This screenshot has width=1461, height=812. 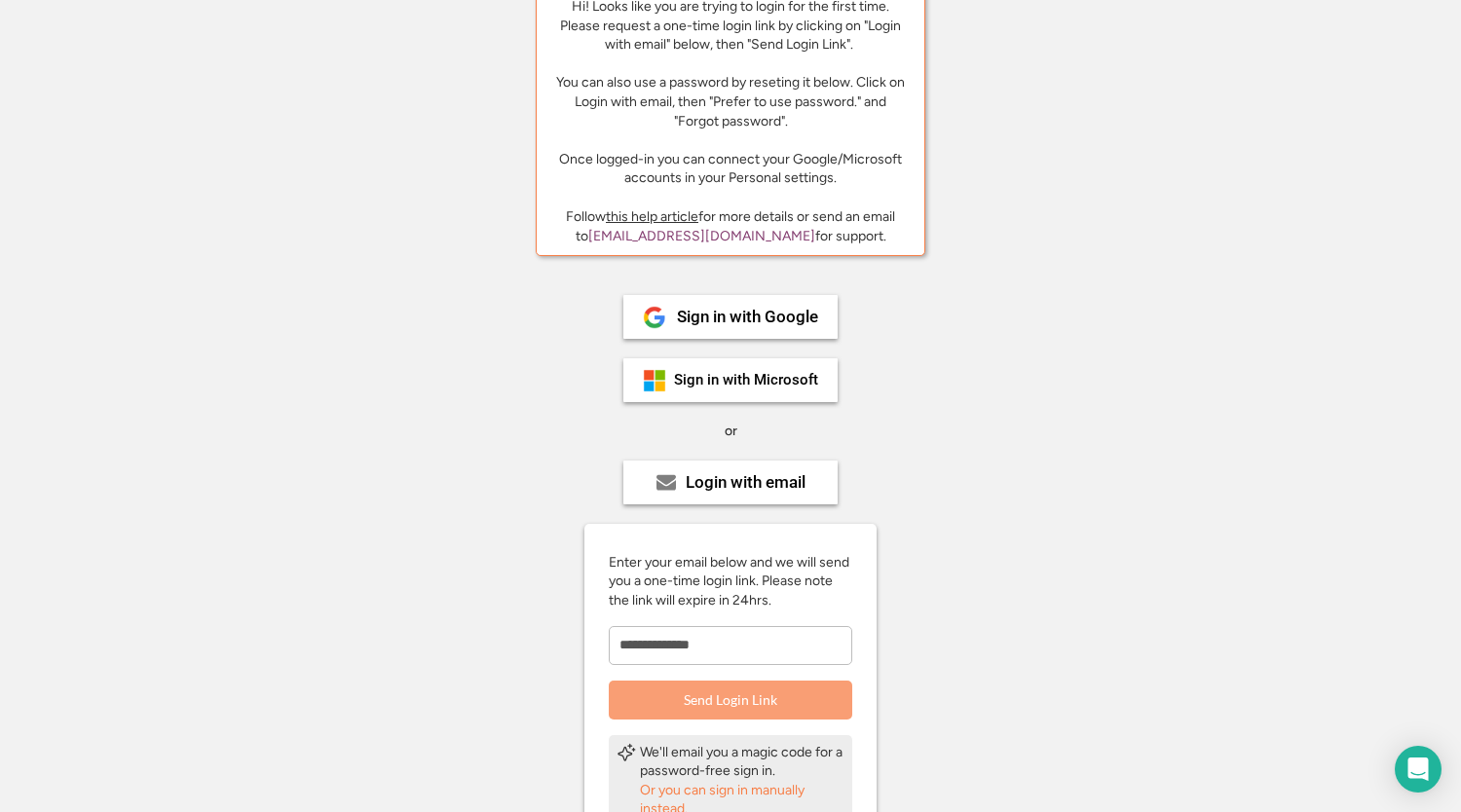 What do you see at coordinates (746, 380) in the screenshot?
I see `div: Sign in with Microsoft` at bounding box center [746, 380].